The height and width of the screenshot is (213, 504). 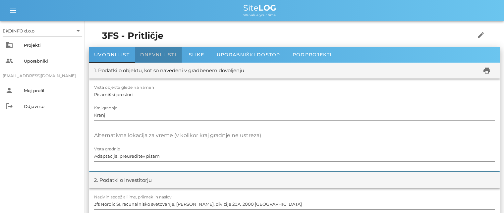 I want to click on label: Vrsta objekta glede na namen, so click(x=124, y=87).